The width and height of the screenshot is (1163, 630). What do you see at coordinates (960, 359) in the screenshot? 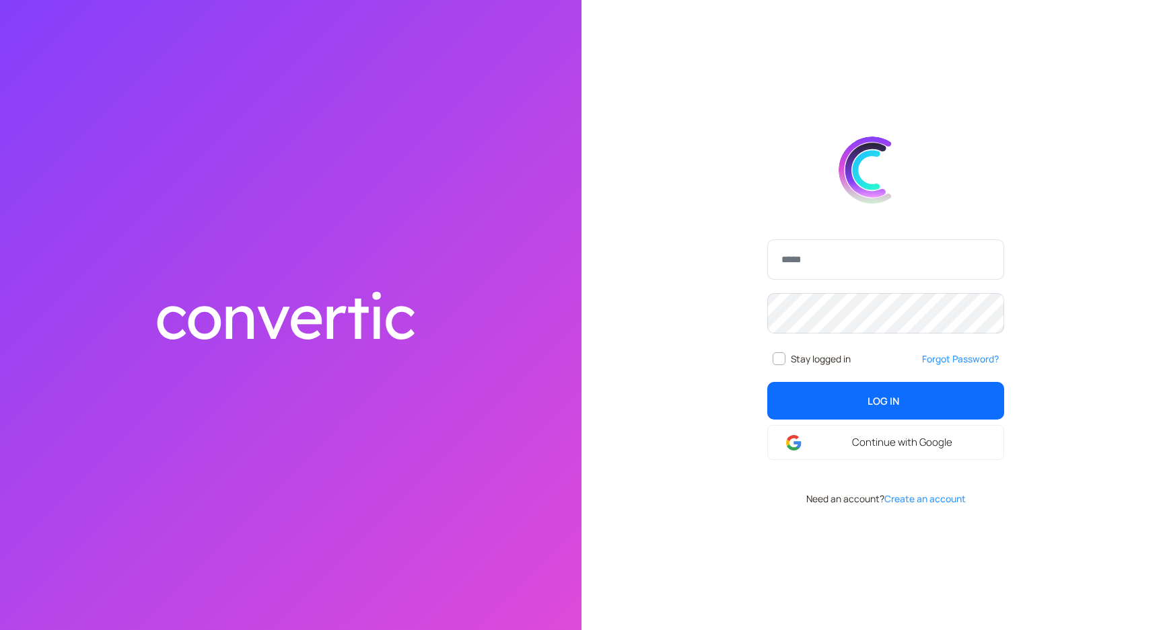
I see `a: Forgot Password?` at bounding box center [960, 359].